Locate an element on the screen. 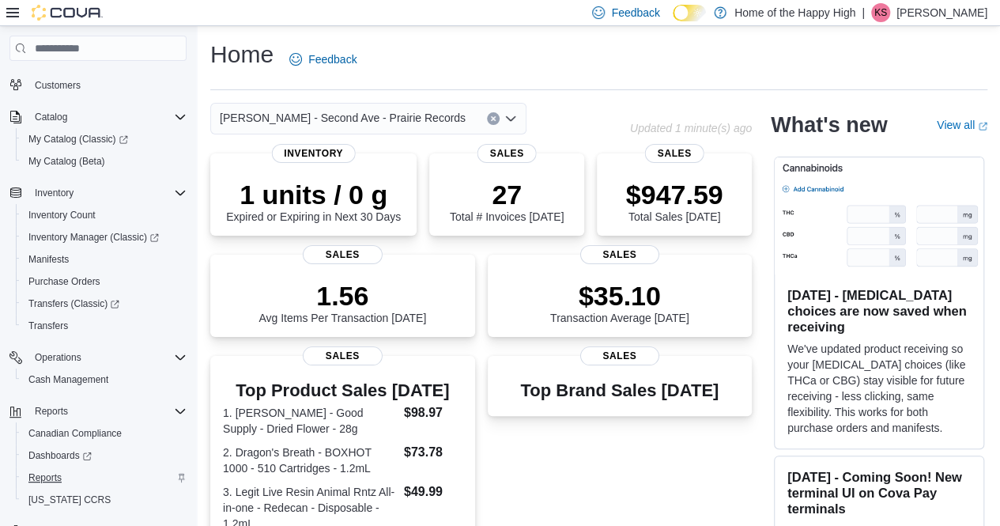  button: Catalog is located at coordinates (98, 117).